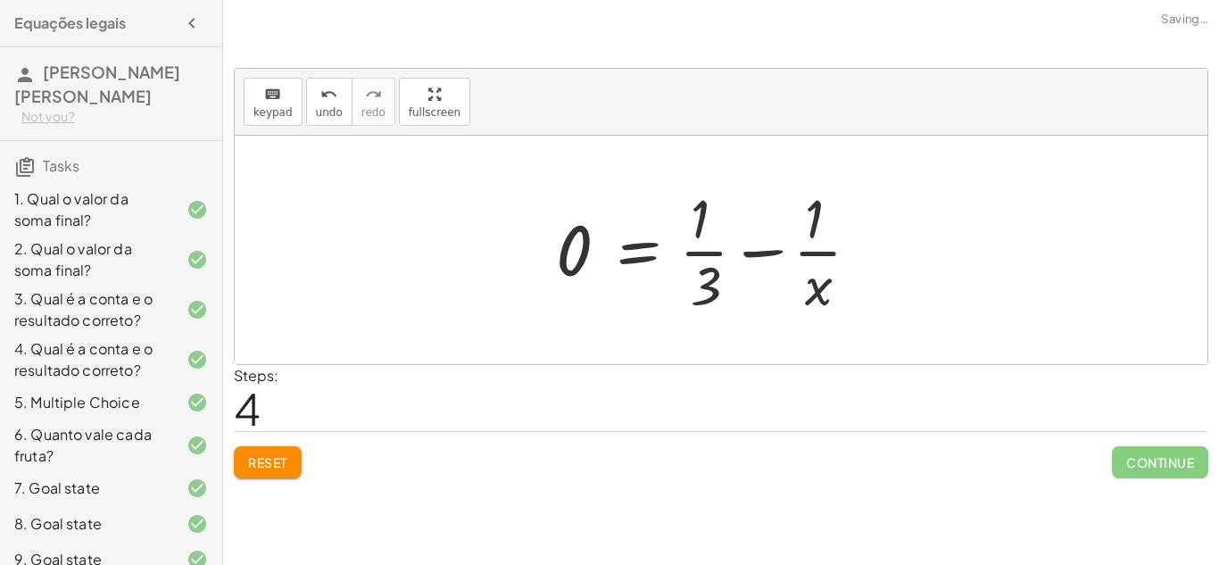  What do you see at coordinates (268, 462) in the screenshot?
I see `button: Reset` at bounding box center [268, 462].